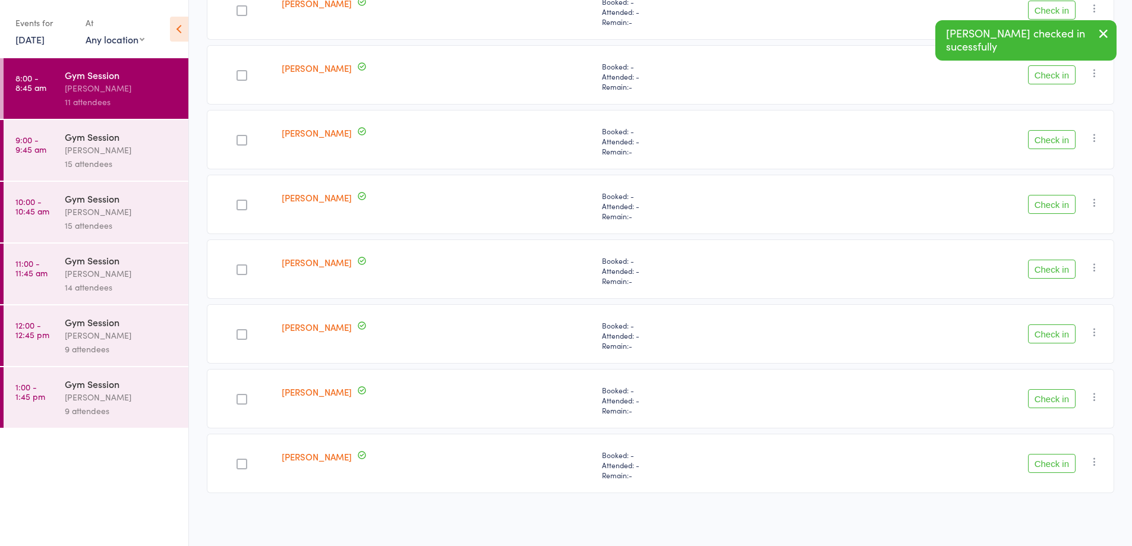 This screenshot has width=1132, height=546. What do you see at coordinates (115, 39) in the screenshot?
I see `div: Any location` at bounding box center [115, 39].